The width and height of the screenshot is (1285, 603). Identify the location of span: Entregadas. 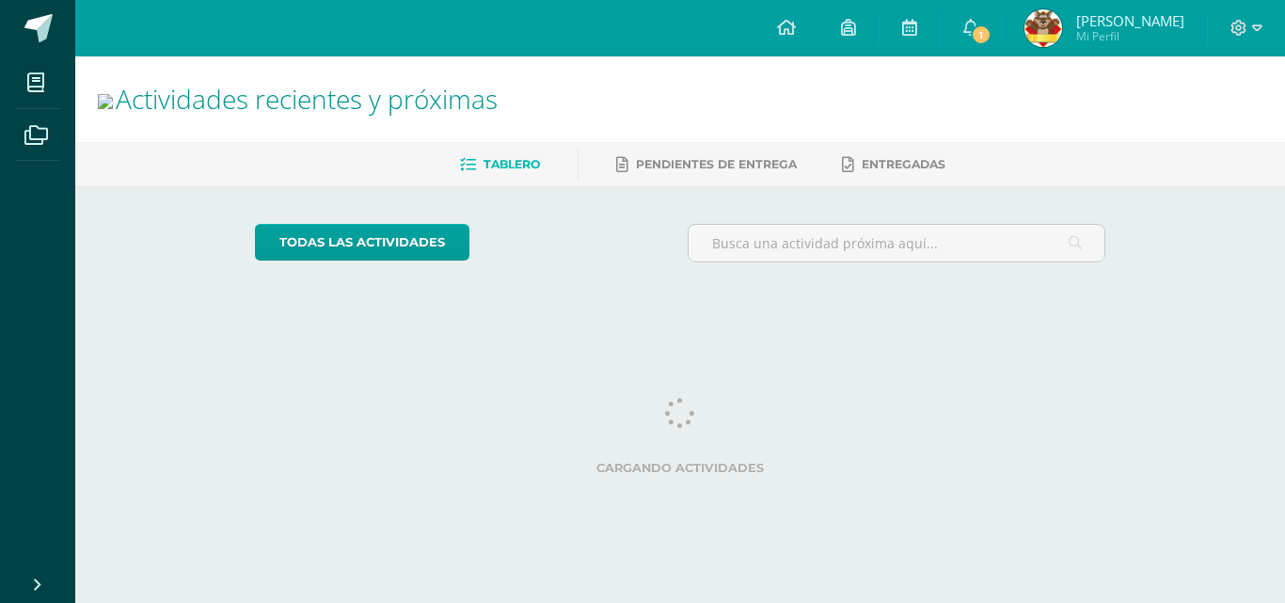
(903, 164).